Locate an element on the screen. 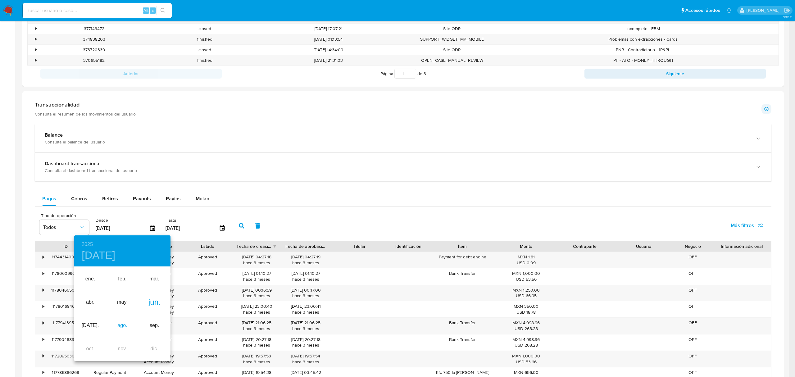 This screenshot has width=795, height=377. div: ago. is located at coordinates (122, 325).